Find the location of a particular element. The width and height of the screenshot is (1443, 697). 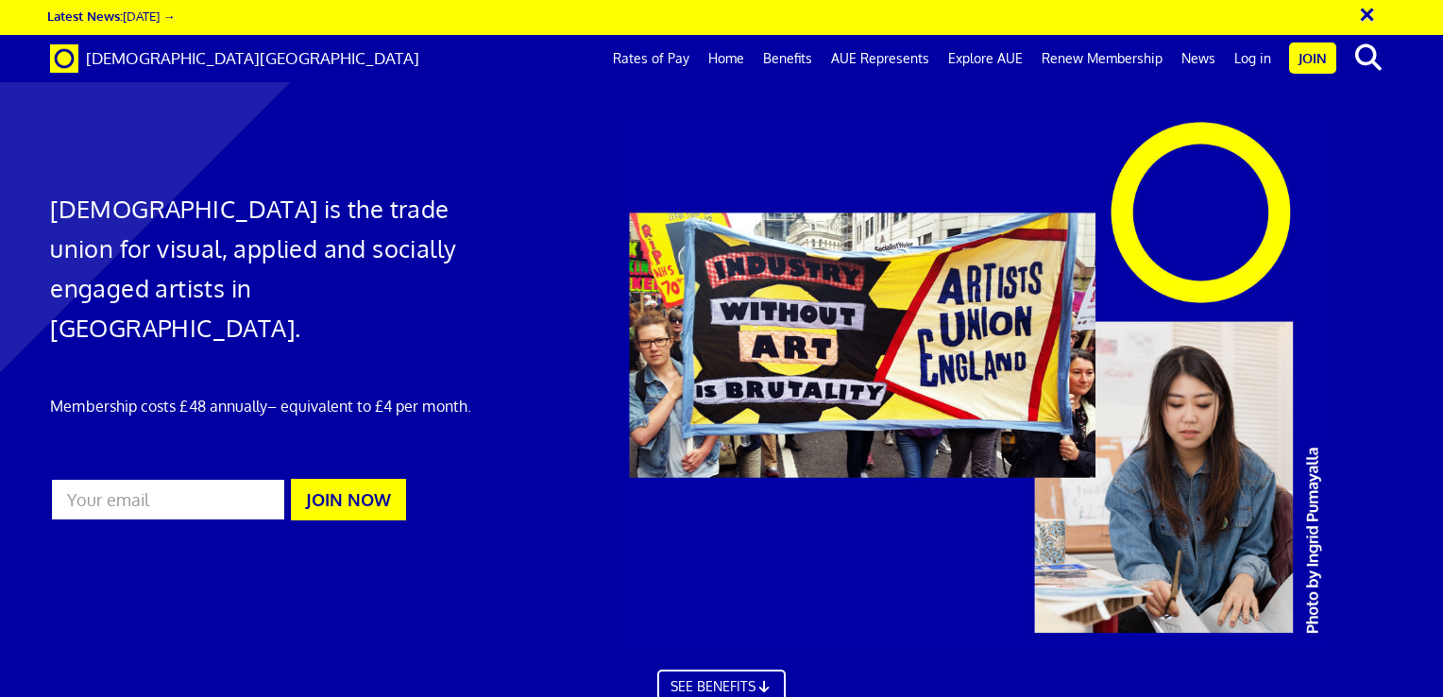

a: Join is located at coordinates (1313, 58).